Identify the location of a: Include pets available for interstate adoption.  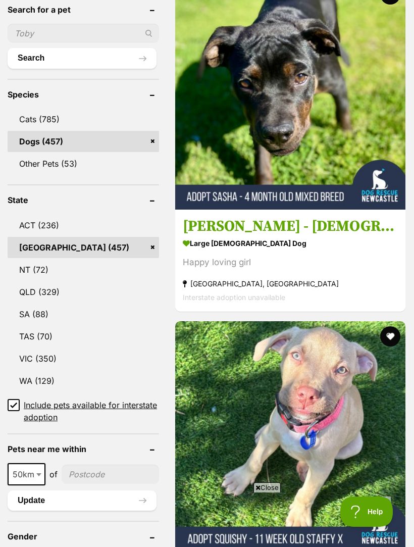
(83, 411).